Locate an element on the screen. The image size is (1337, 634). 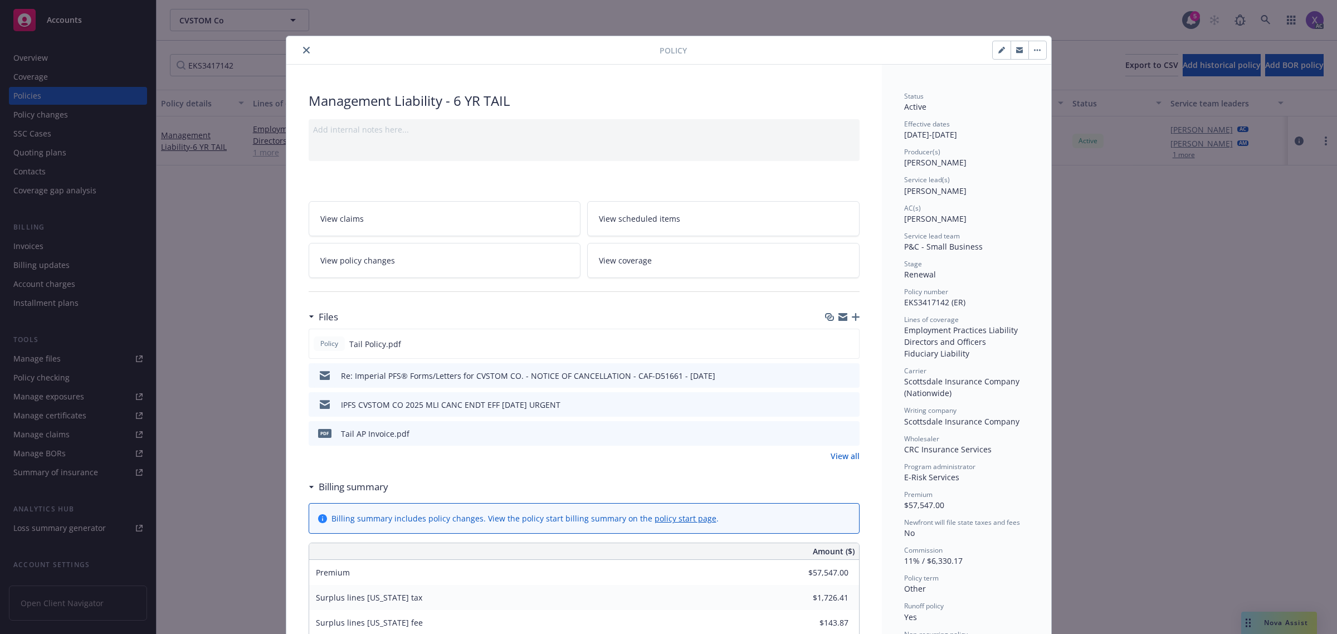
span: P&C - Small Business is located at coordinates (943, 246).